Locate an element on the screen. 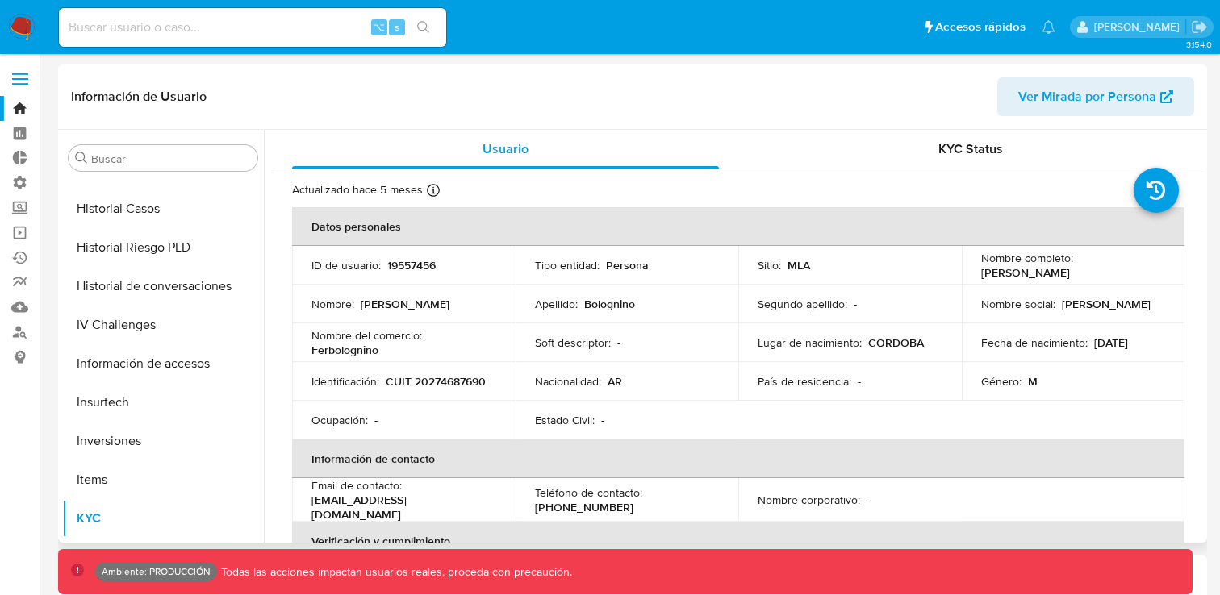 The height and width of the screenshot is (595, 1220). p: Tipo entidad : is located at coordinates (567, 265).